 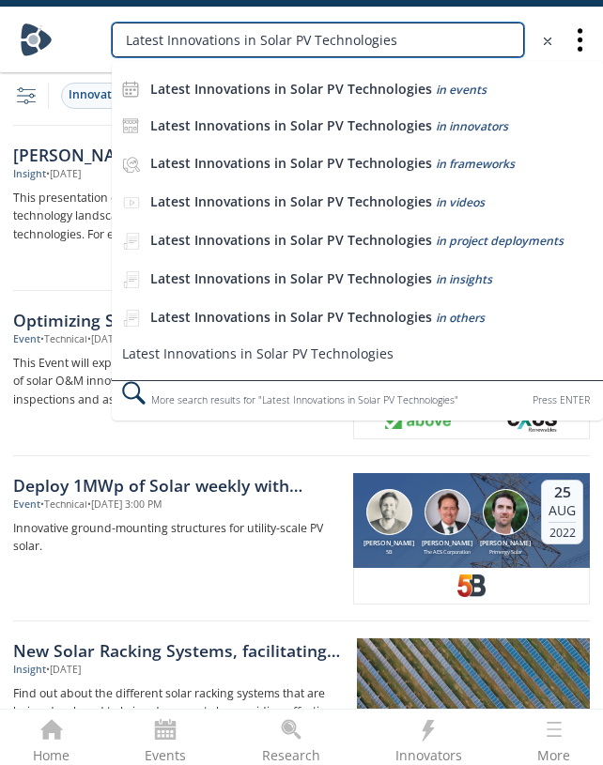 I want to click on span: in videos, so click(x=460, y=202).